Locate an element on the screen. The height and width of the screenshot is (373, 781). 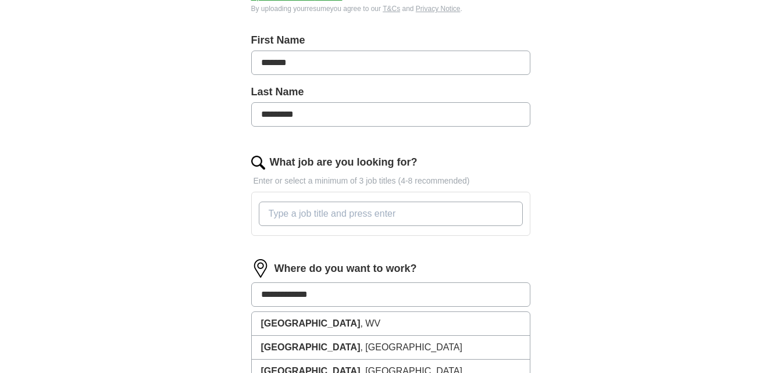
li: , WV is located at coordinates (391, 324).